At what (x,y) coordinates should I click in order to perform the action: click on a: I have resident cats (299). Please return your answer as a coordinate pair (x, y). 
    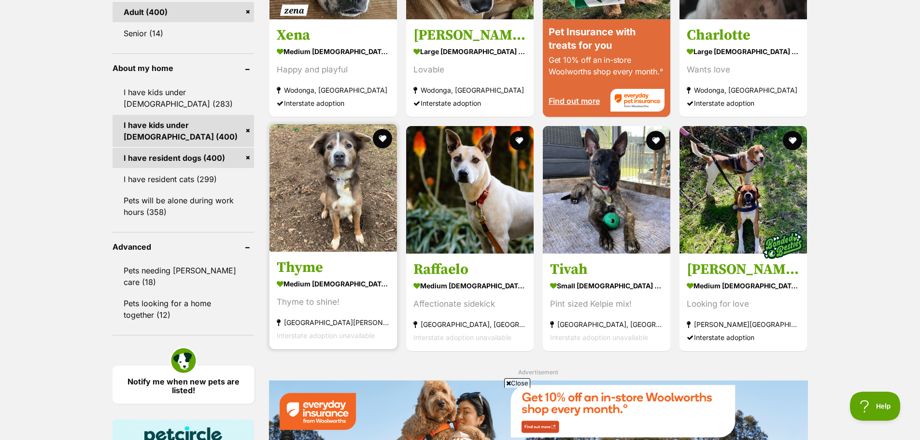
    Looking at the image, I should click on (183, 179).